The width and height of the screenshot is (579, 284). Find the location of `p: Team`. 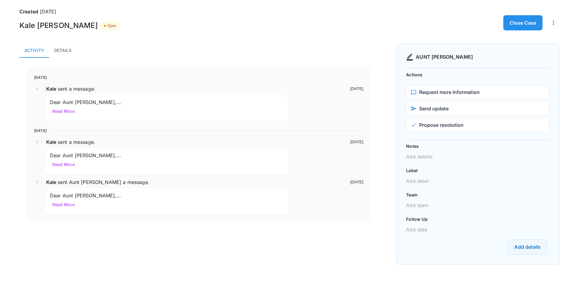

p: Team is located at coordinates (478, 195).